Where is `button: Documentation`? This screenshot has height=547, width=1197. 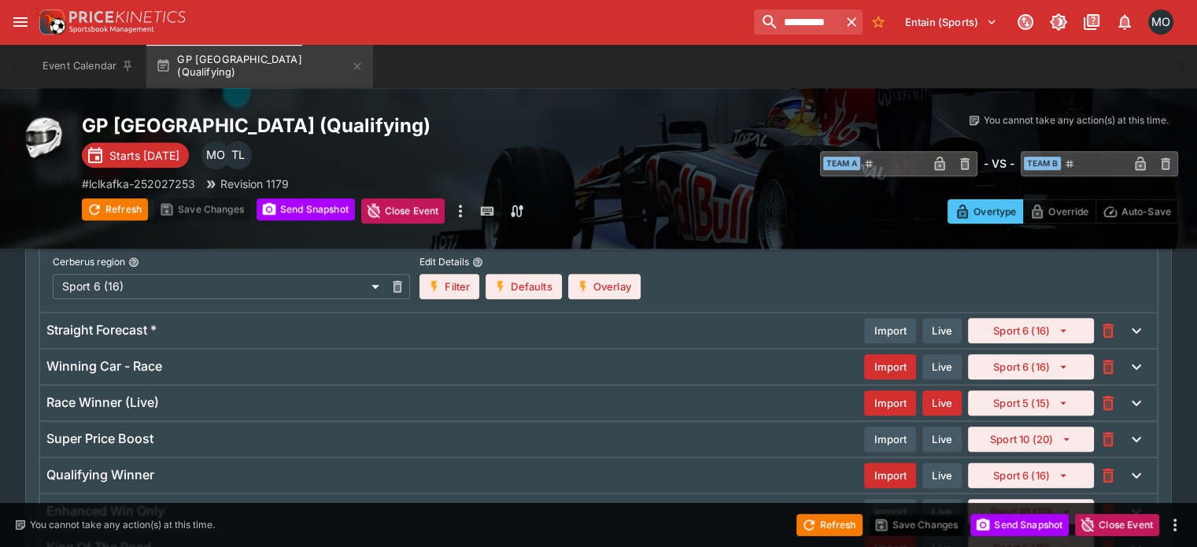
button: Documentation is located at coordinates (1092, 22).